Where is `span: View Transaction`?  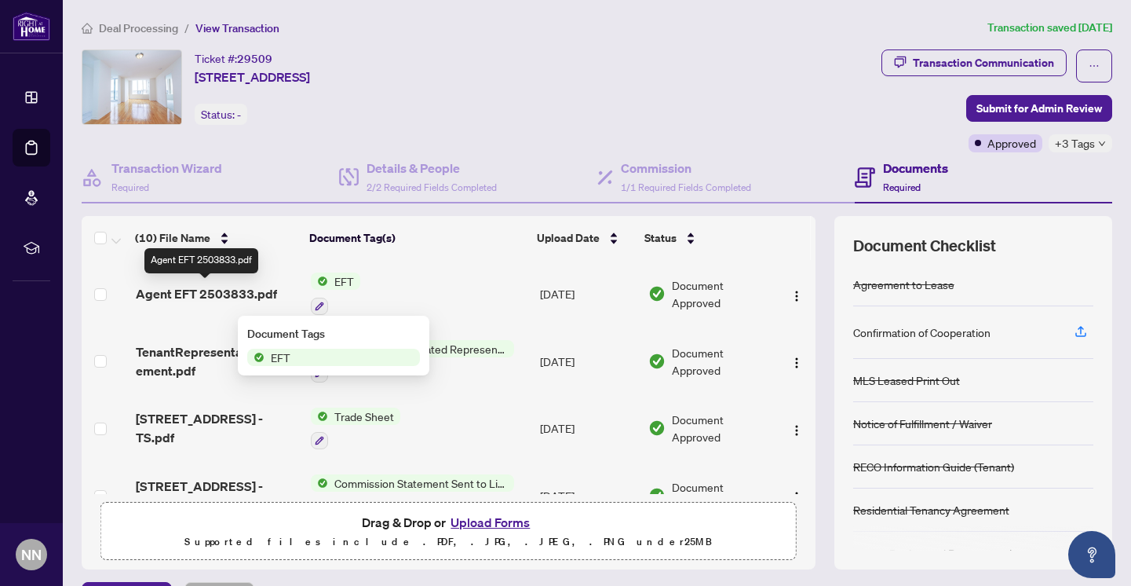
span: View Transaction is located at coordinates (237, 28).